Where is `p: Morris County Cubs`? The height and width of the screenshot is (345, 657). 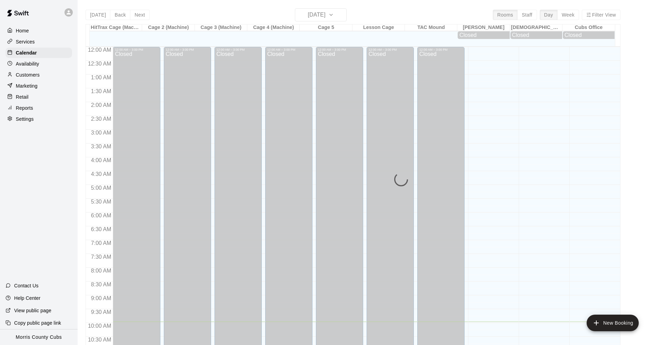
p: Morris County Cubs is located at coordinates (39, 337).